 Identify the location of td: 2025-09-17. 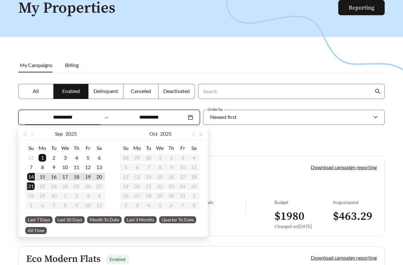
(65, 177).